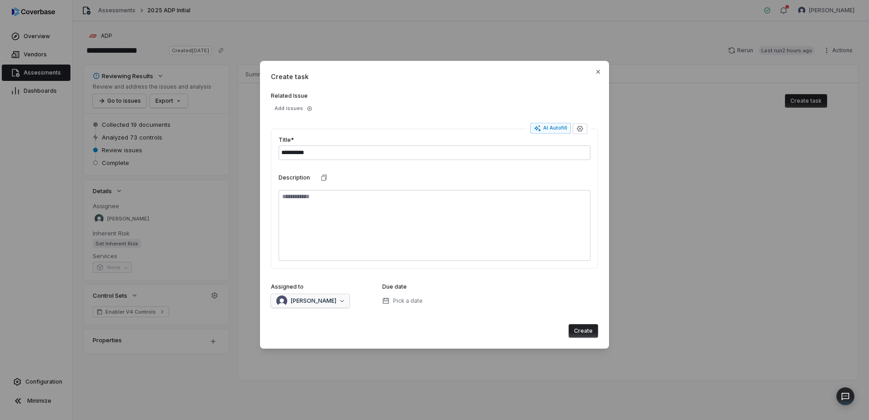 The height and width of the screenshot is (420, 869). I want to click on img: Kourtney Shields avatar, so click(282, 301).